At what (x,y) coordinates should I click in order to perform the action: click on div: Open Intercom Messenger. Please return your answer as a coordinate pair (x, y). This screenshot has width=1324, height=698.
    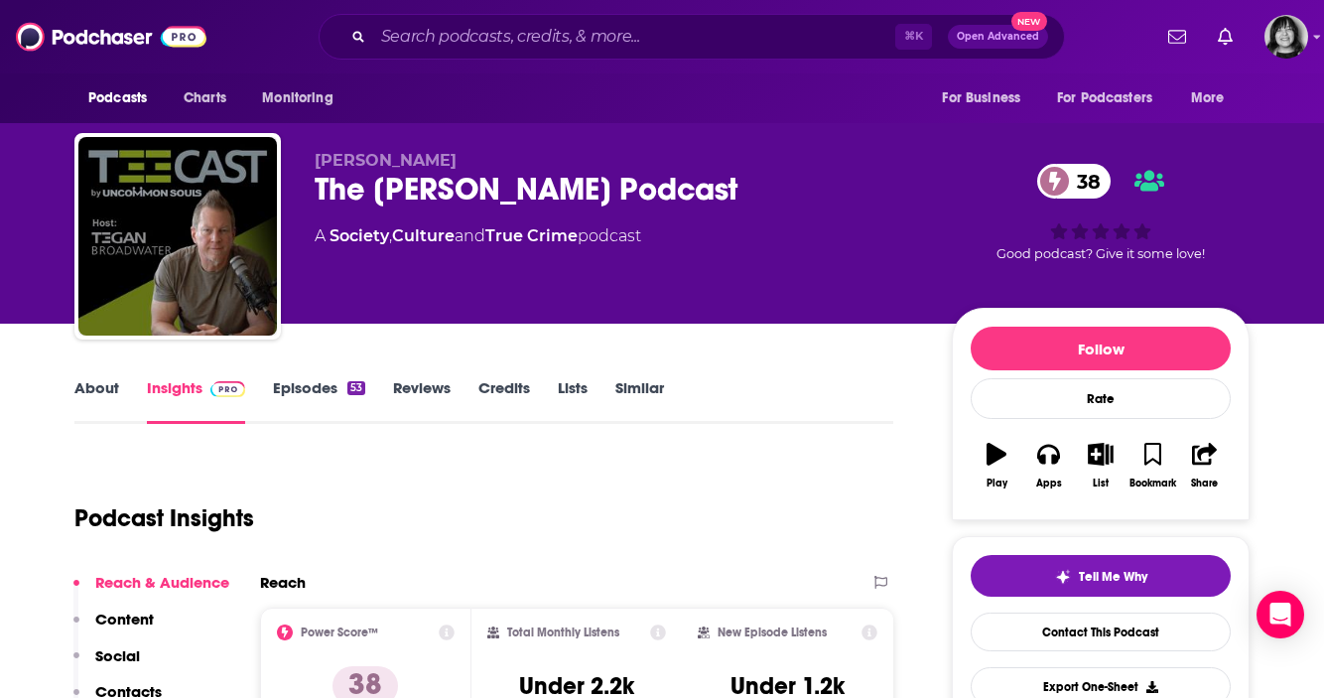
    Looking at the image, I should click on (1280, 614).